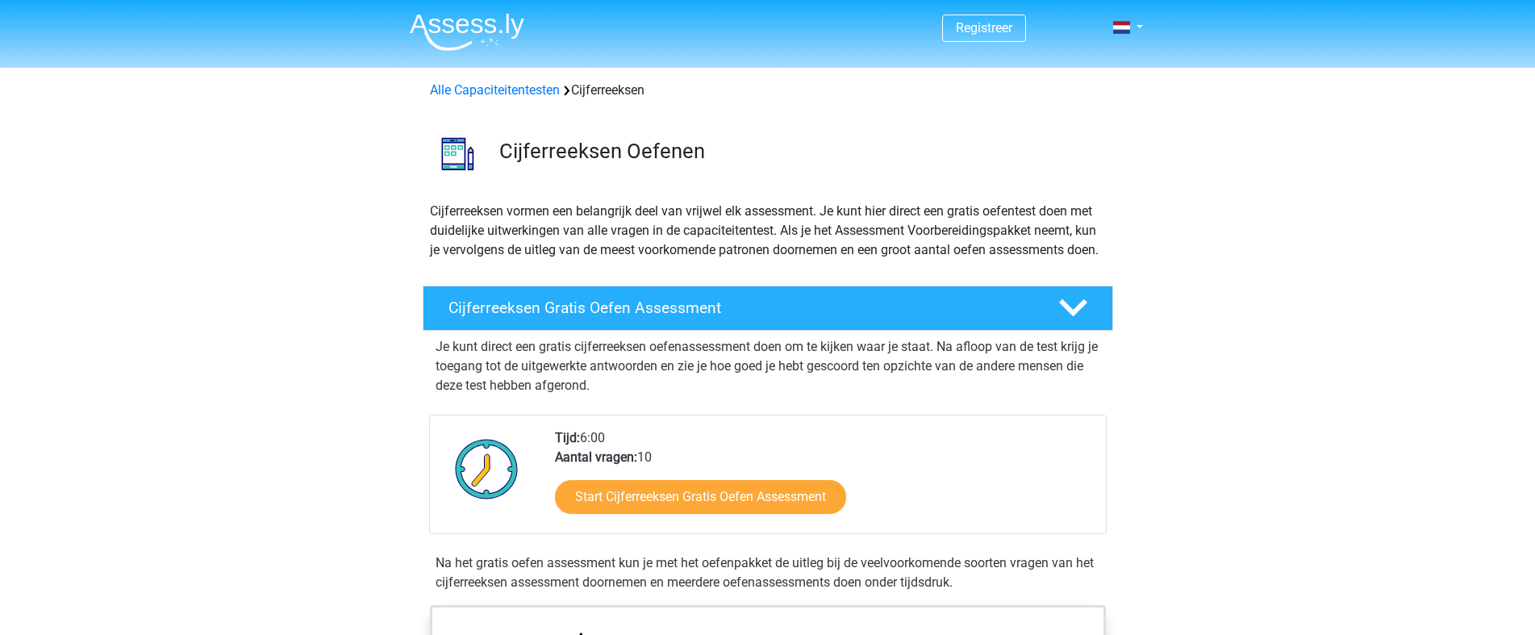 This screenshot has width=1535, height=635. Describe the element at coordinates (768, 90) in the screenshot. I see `div: Cijferreeksen` at that location.